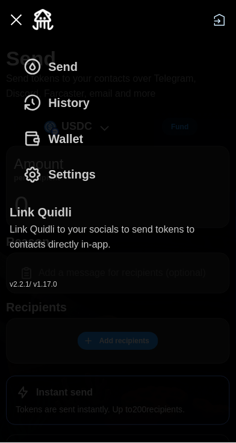 This screenshot has height=443, width=236. What do you see at coordinates (63, 175) in the screenshot?
I see `button: Settings` at bounding box center [63, 175].